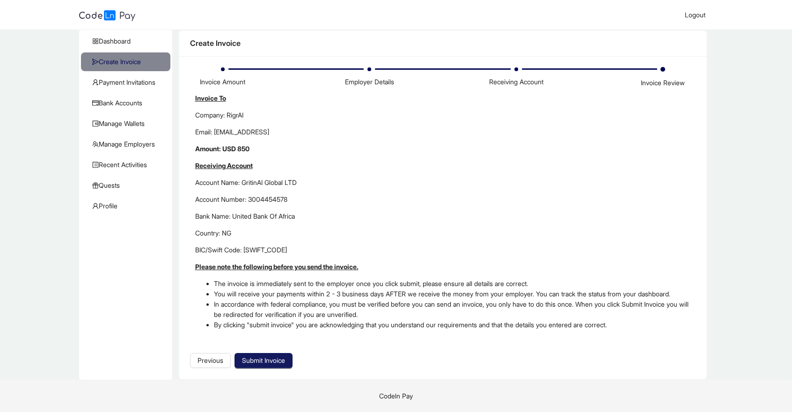 The image size is (792, 412). What do you see at coordinates (127, 103) in the screenshot?
I see `span: Bank Accounts` at bounding box center [127, 103].